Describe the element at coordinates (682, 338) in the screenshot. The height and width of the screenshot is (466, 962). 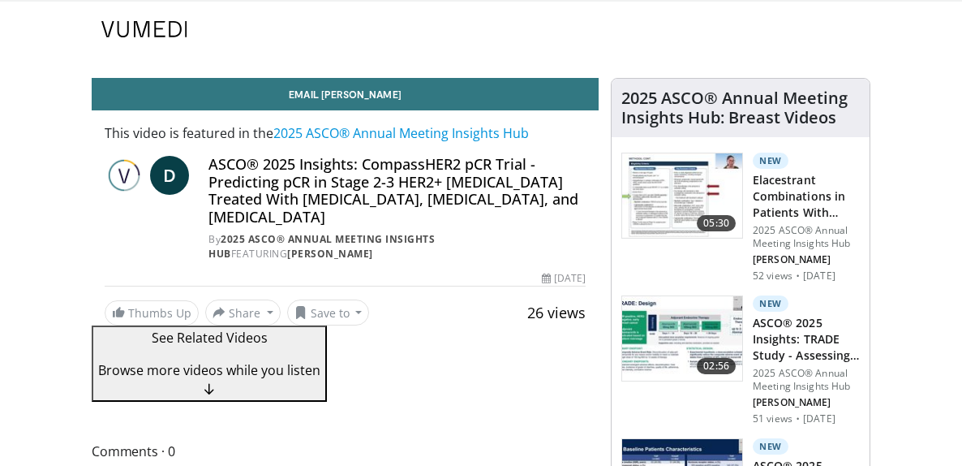
I see `img: 737ad197-8ab7-4627-a2f5-7793ea469170.150x105_q85_crop-smart_upscale.jpg` at that location.